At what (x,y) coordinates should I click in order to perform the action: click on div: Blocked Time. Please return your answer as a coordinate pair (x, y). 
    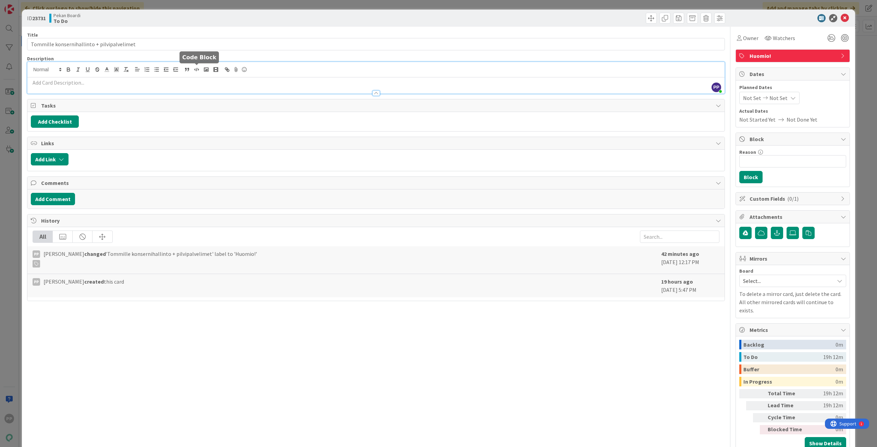
    Looking at the image, I should click on (787, 430).